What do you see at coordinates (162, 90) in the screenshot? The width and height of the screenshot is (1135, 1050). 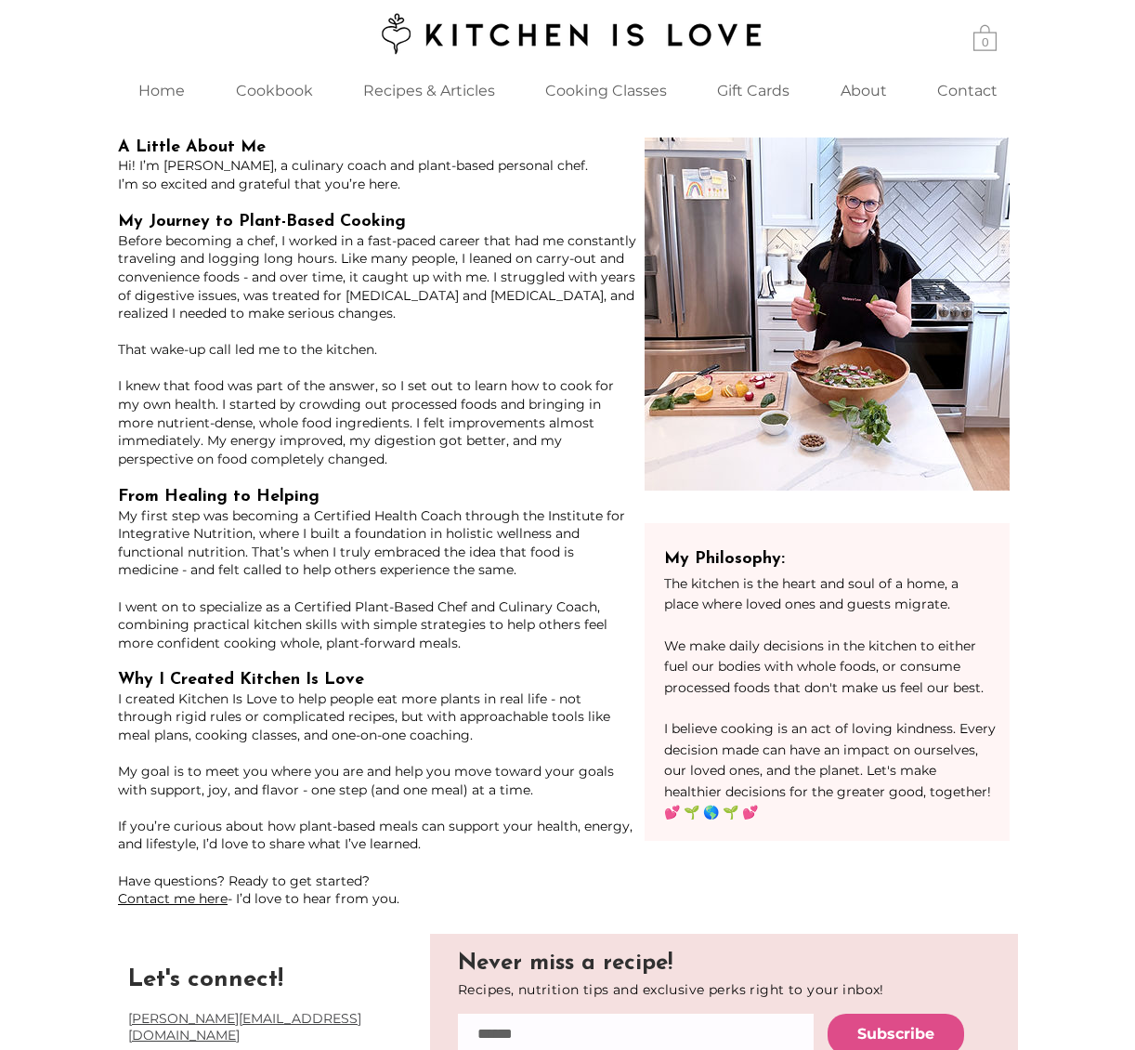 I see `p: Home` at bounding box center [162, 90].